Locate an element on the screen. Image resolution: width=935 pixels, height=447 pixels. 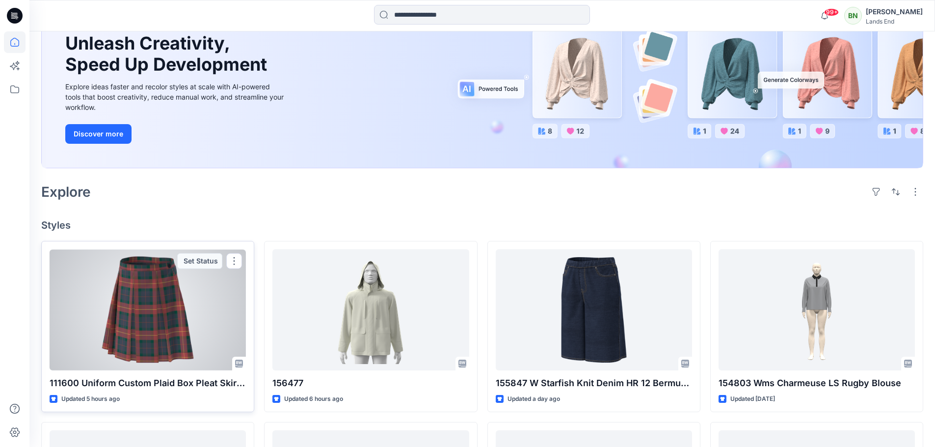
p: Updated 6 hours ago is located at coordinates (314, 399).